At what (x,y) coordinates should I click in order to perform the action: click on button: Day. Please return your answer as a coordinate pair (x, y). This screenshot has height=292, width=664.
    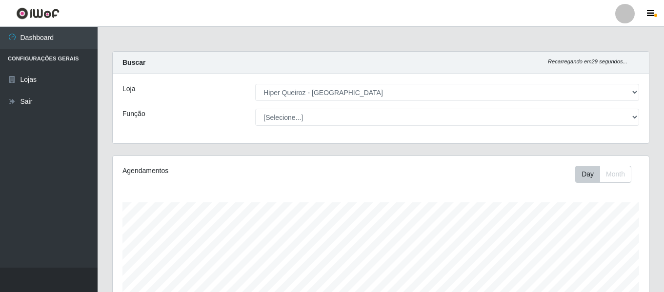
    Looking at the image, I should click on (587, 174).